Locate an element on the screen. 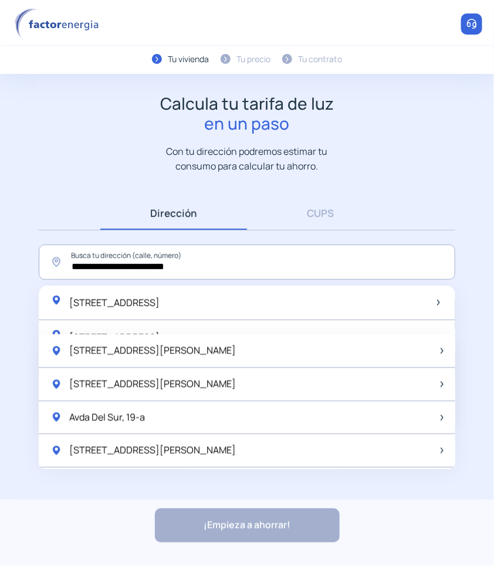  a: CUPS is located at coordinates (320, 213).